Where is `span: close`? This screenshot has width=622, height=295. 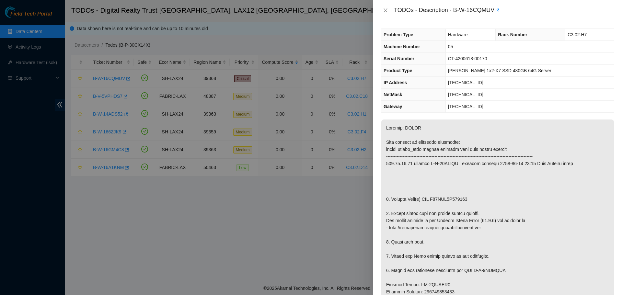 span: close is located at coordinates (385, 10).